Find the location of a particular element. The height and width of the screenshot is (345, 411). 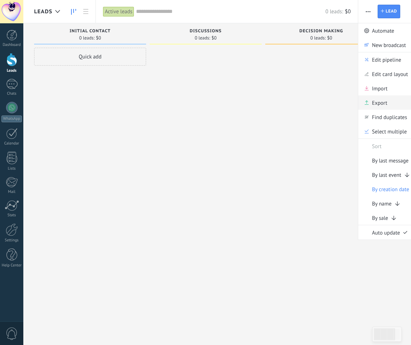

div: Calendar is located at coordinates (12, 144).